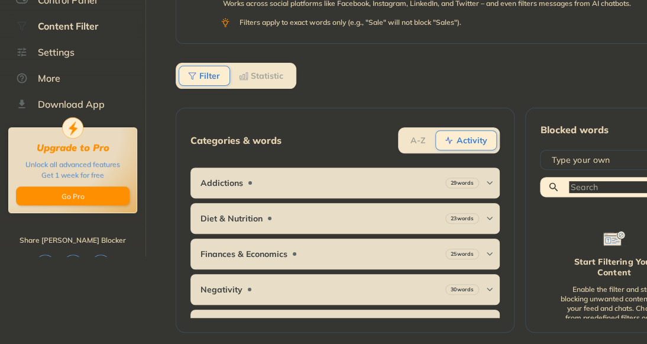 The height and width of the screenshot is (344, 647). Describe the element at coordinates (56, 52) in the screenshot. I see `div: Settings` at that location.